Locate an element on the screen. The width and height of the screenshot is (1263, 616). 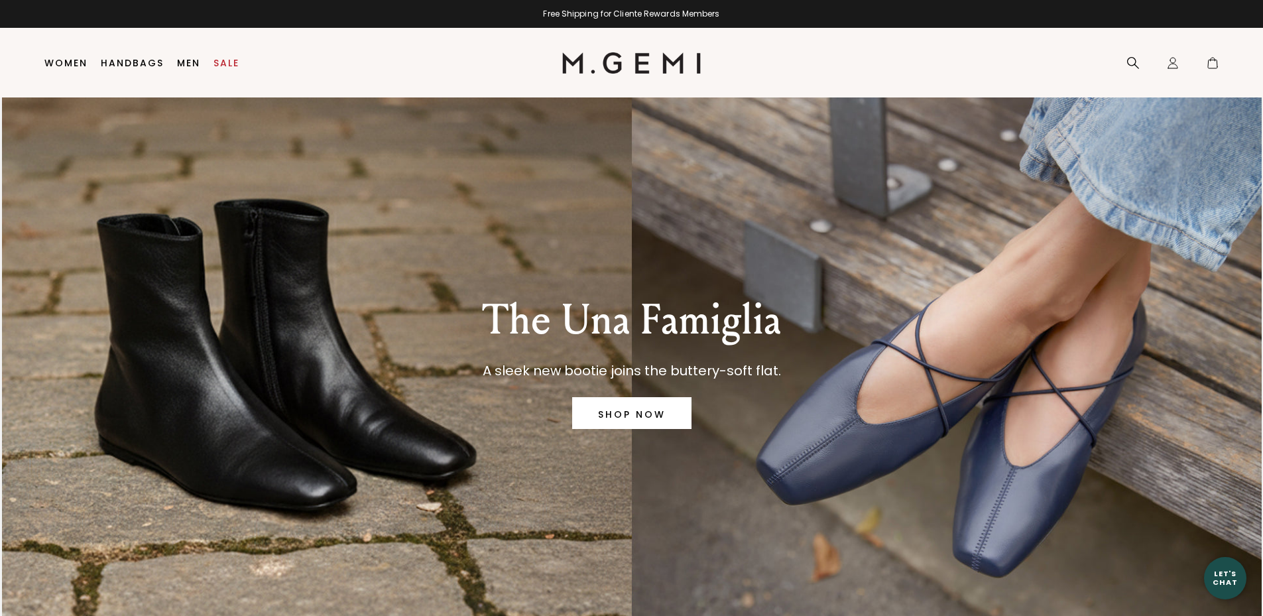
img: M.Gemi is located at coordinates (631, 63).